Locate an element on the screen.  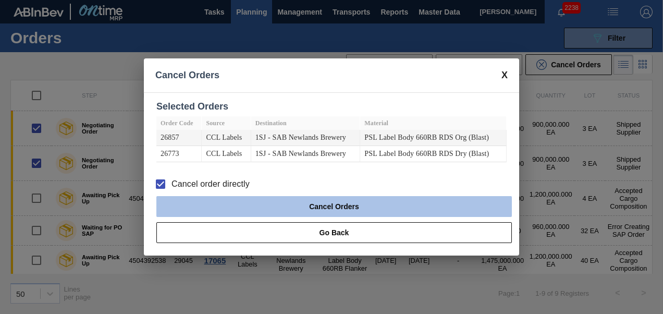
td: PSL Label Body 660RB RDS Org (Blast) is located at coordinates (433, 138).